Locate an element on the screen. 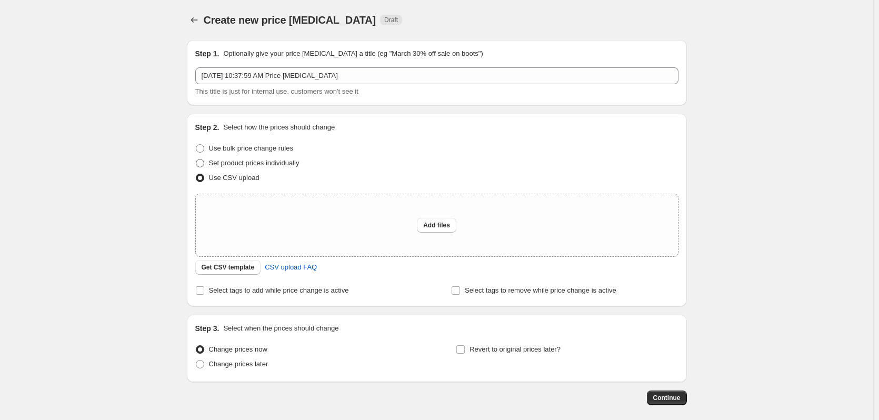 The width and height of the screenshot is (879, 420). span: Get CSV template is located at coordinates (228, 267).